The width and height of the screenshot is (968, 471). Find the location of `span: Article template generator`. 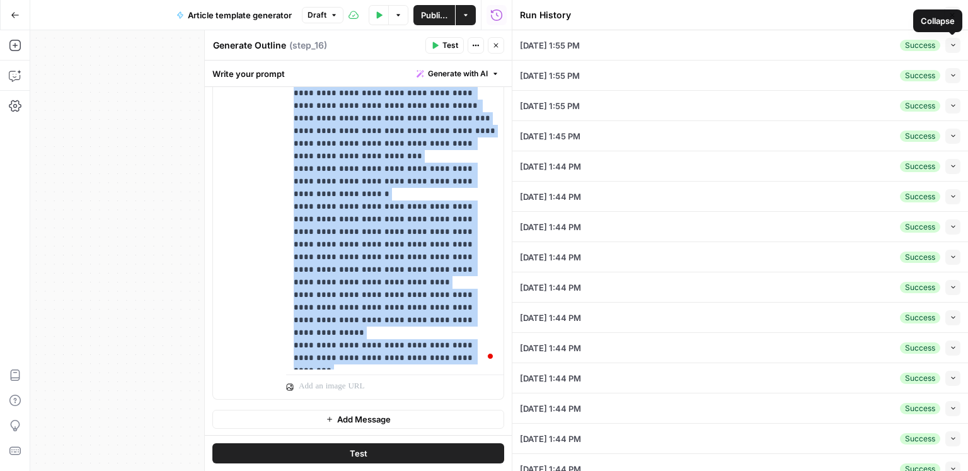

span: Article template generator is located at coordinates (239, 15).